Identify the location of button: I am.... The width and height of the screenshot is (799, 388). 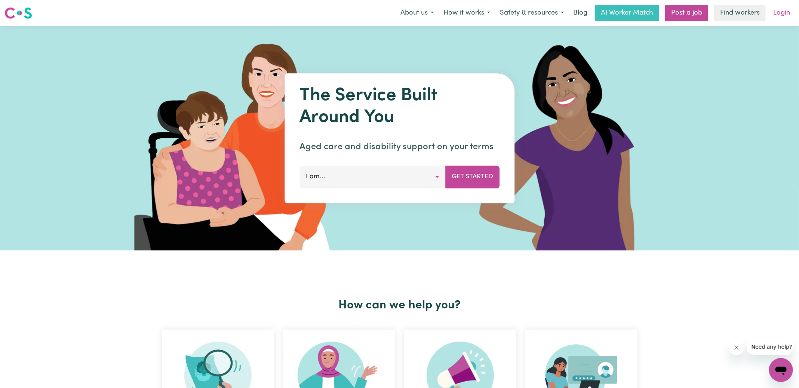
(372, 177).